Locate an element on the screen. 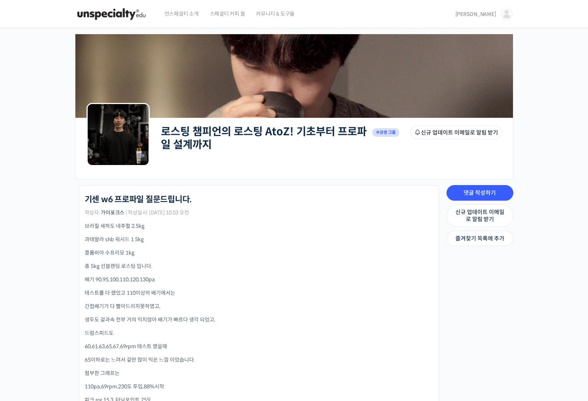  img: Group logo of 로스팅 챔피언의 로스팅 AtoZ! 기초부터 프로파일 설계까지 is located at coordinates (118, 135).